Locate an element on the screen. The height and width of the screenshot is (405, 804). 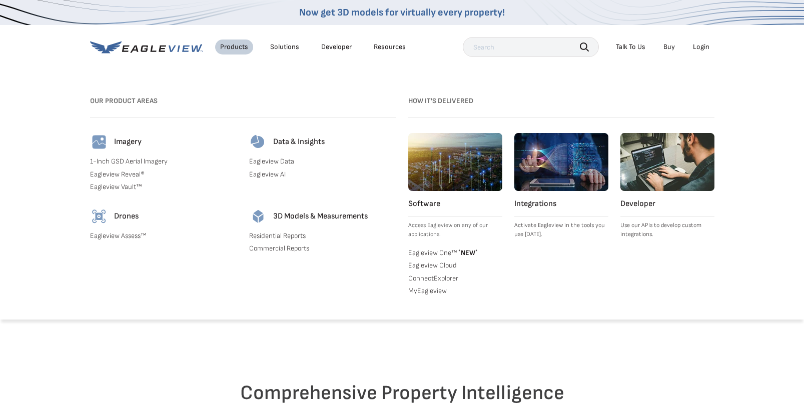
a: Eagleview AI is located at coordinates (323, 175).